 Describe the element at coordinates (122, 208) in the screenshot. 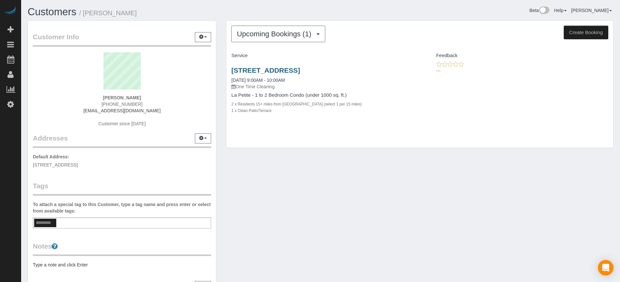

I see `label: To attach a special tag to this Customer, type a tag name and press enter or select from availabl...` at that location.